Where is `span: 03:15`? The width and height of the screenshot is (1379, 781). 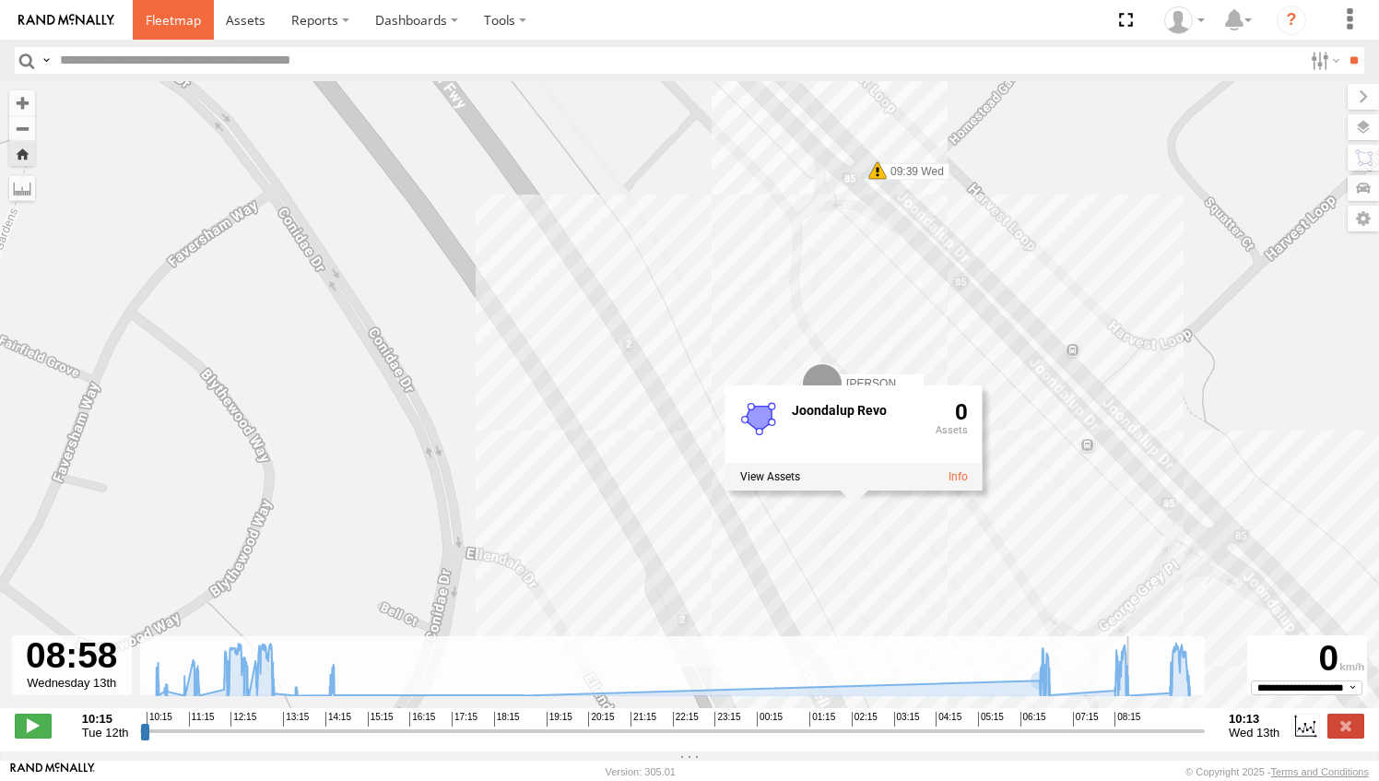 span: 03:15 is located at coordinates (907, 719).